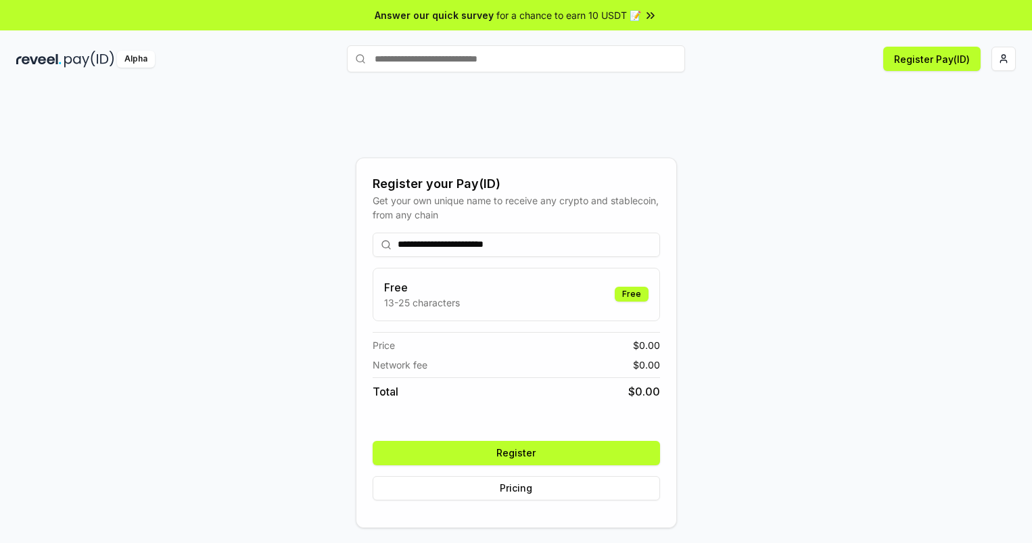 The image size is (1032, 543). What do you see at coordinates (516, 208) in the screenshot?
I see `div: Get your own unique name to receive any crypto and stablecoin, from any chain` at bounding box center [516, 208].